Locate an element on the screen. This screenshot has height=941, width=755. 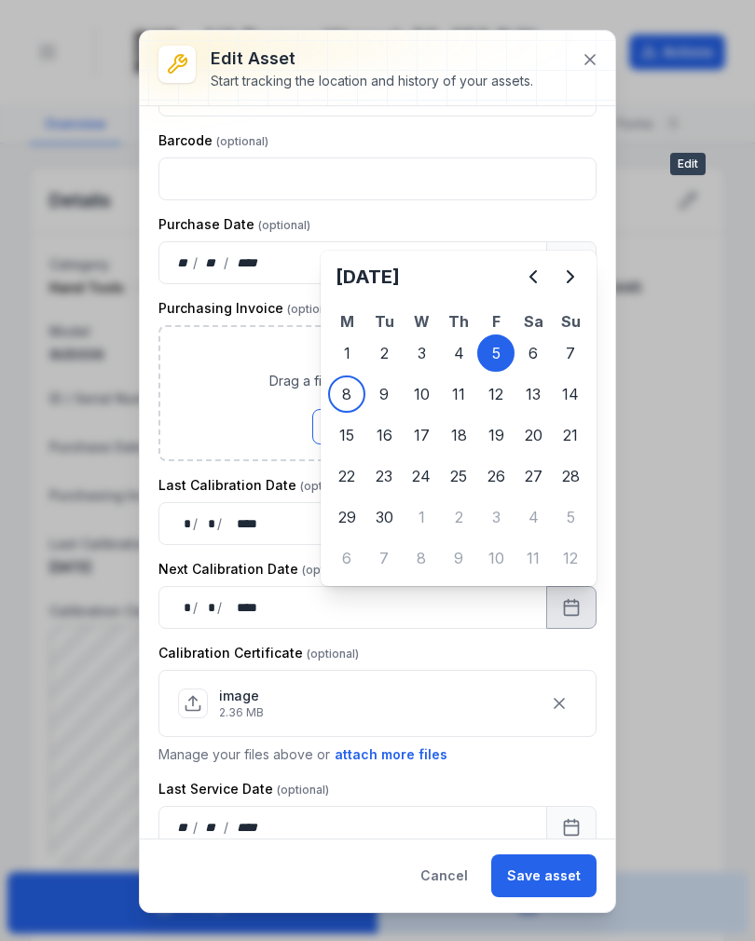
p: image is located at coordinates (241, 696).